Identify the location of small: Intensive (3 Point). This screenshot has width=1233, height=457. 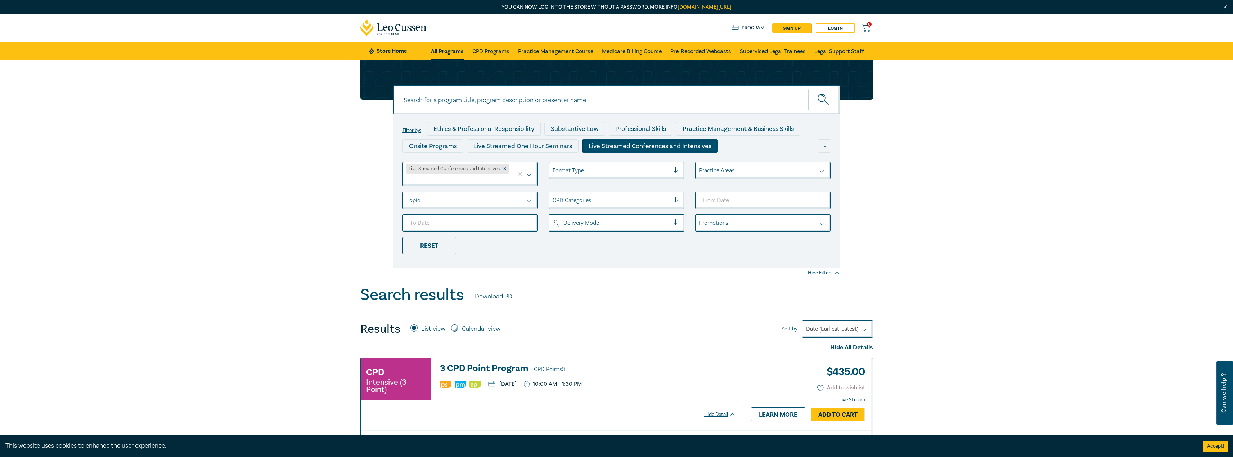
(396, 386).